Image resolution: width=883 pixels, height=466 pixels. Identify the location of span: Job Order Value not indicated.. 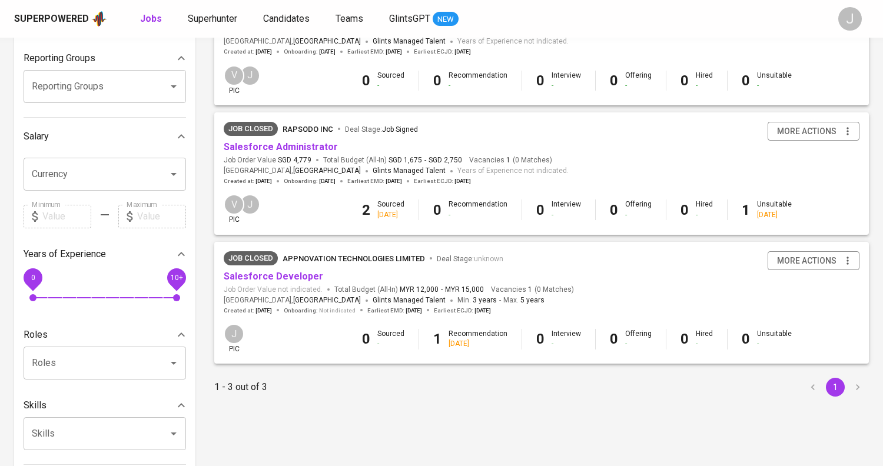
(273, 290).